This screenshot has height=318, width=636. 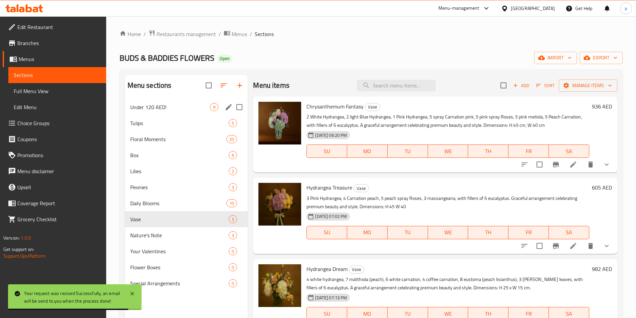 I want to click on span: Menu disclaimer, so click(x=59, y=171).